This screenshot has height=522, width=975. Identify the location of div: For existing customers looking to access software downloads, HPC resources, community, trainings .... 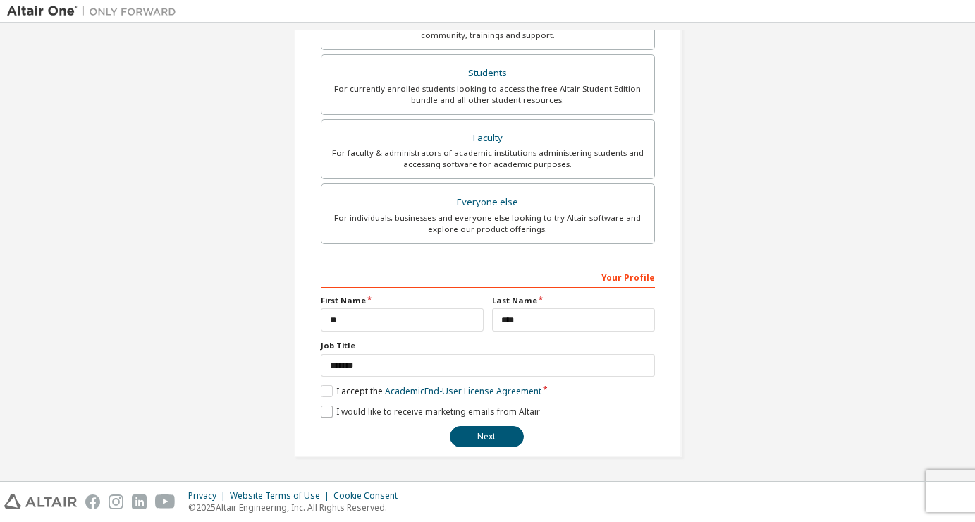
(488, 30).